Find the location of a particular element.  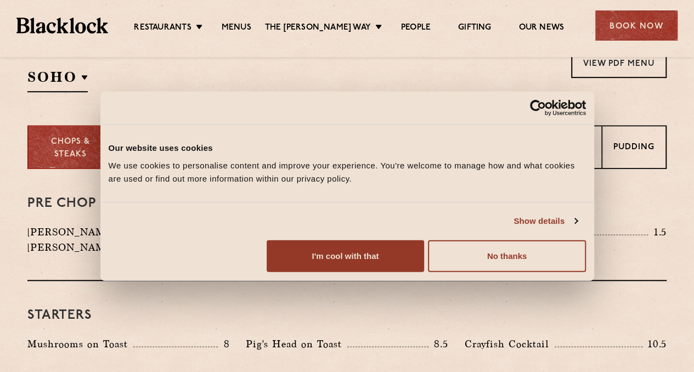

a: Our News is located at coordinates (541, 29).